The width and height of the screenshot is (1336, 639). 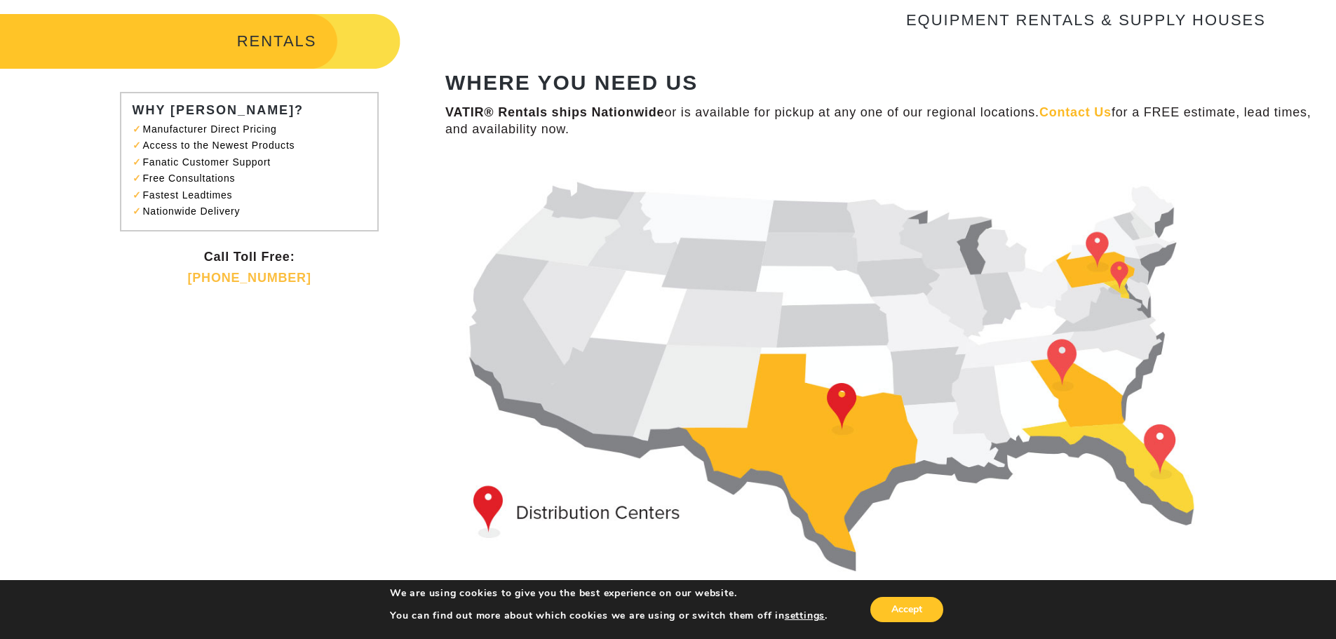 What do you see at coordinates (252, 162) in the screenshot?
I see `li: Fanatic Customer Support` at bounding box center [252, 162].